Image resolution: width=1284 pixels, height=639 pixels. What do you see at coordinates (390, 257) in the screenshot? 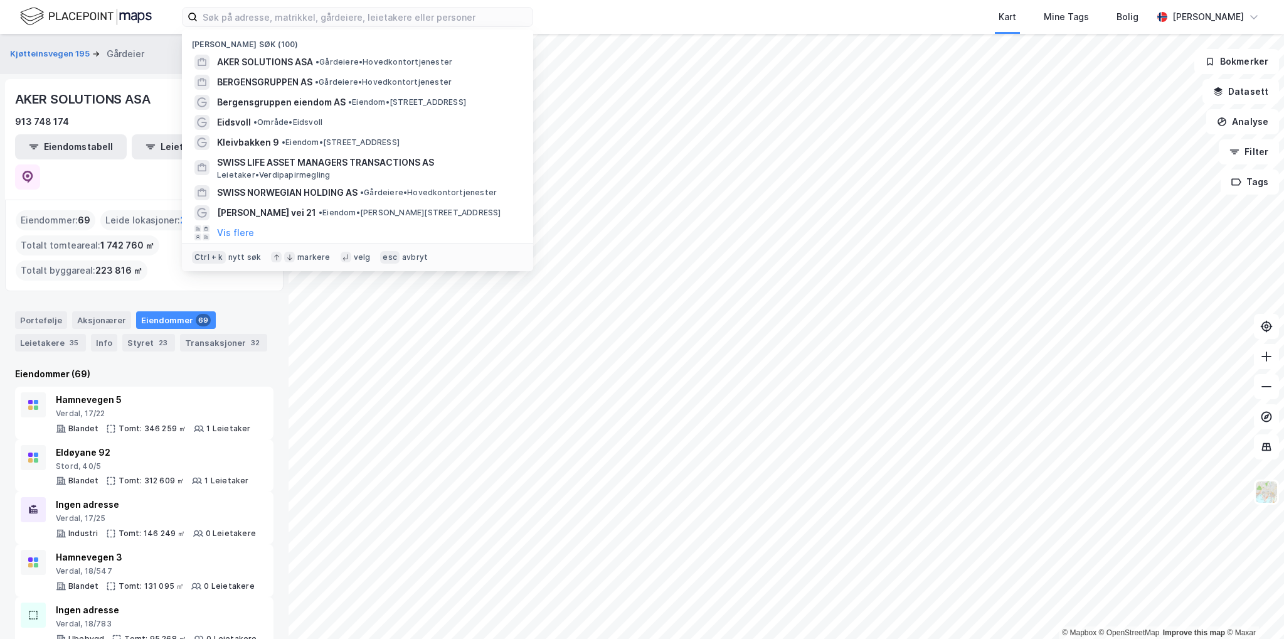
I see `div: esc` at bounding box center [390, 257].